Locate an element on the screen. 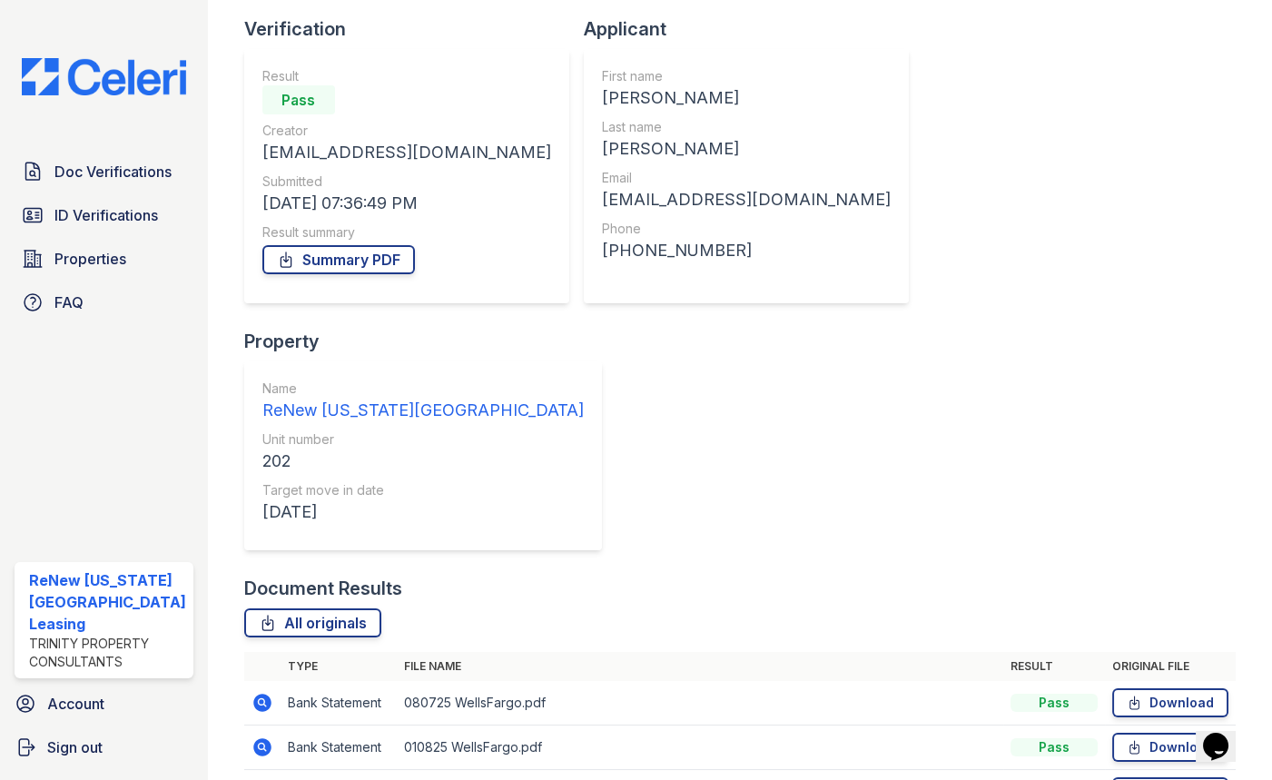  a: Account is located at coordinates (104, 704).